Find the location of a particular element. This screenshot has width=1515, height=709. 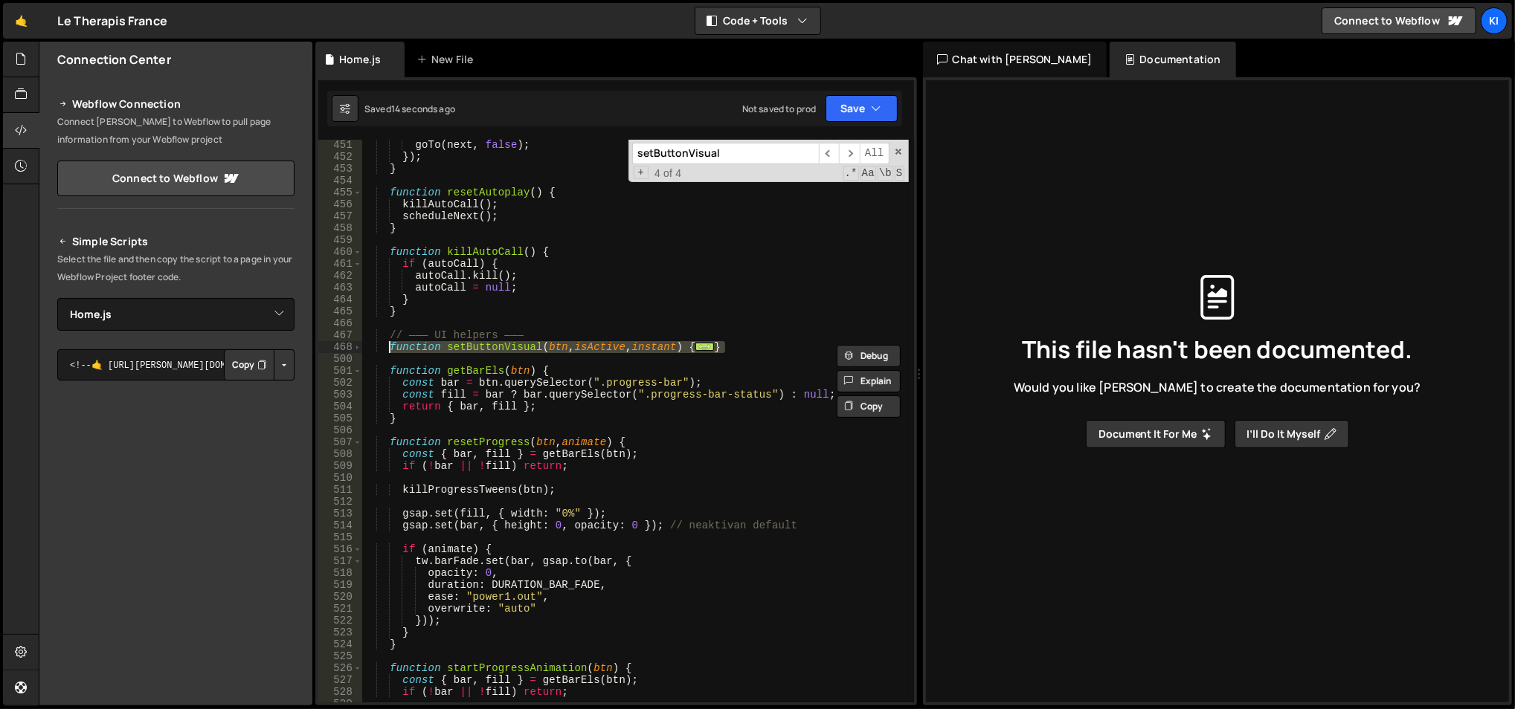

span: Toggle Replace mode is located at coordinates (641, 173).